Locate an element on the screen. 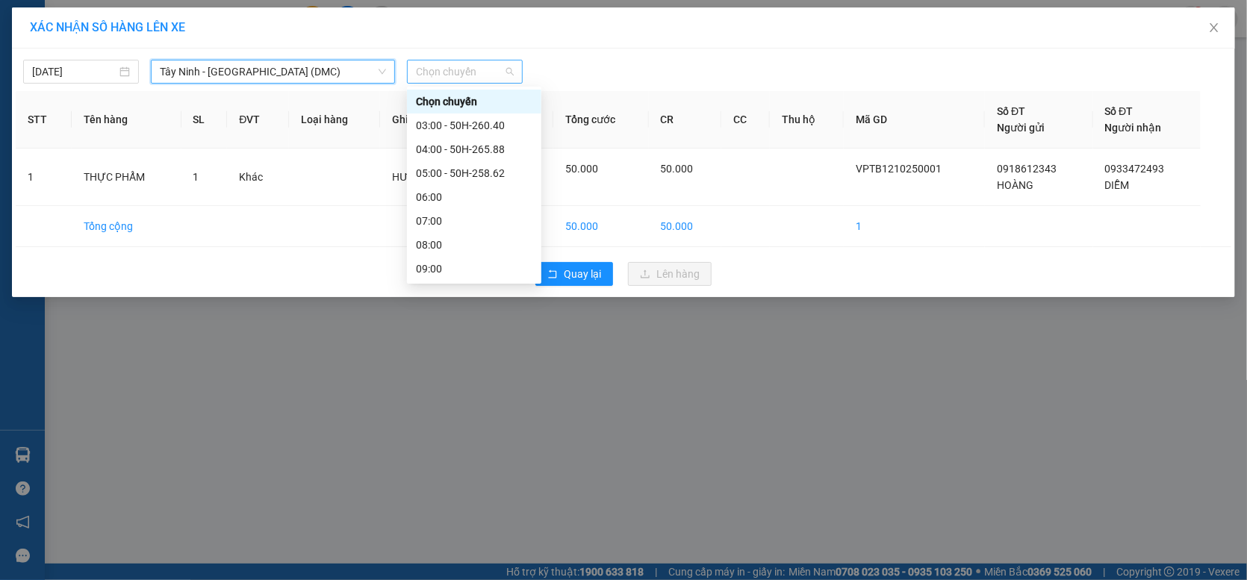  th: STT is located at coordinates (43, 119).